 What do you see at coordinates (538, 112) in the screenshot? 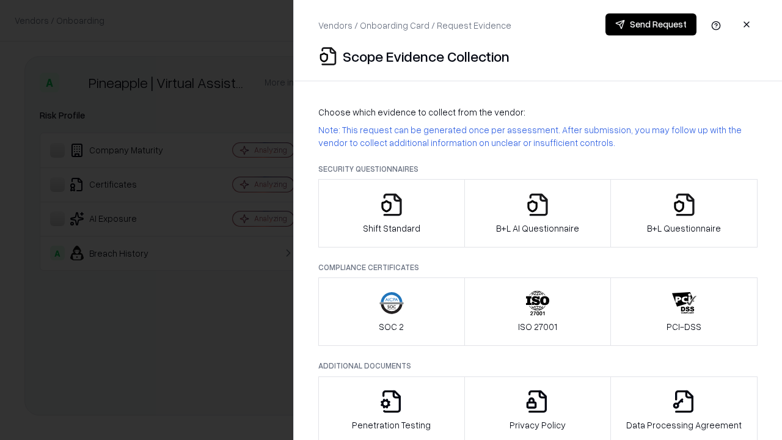
I see `p: Choose which evidence to collect from the vendor:` at bounding box center [538, 112].